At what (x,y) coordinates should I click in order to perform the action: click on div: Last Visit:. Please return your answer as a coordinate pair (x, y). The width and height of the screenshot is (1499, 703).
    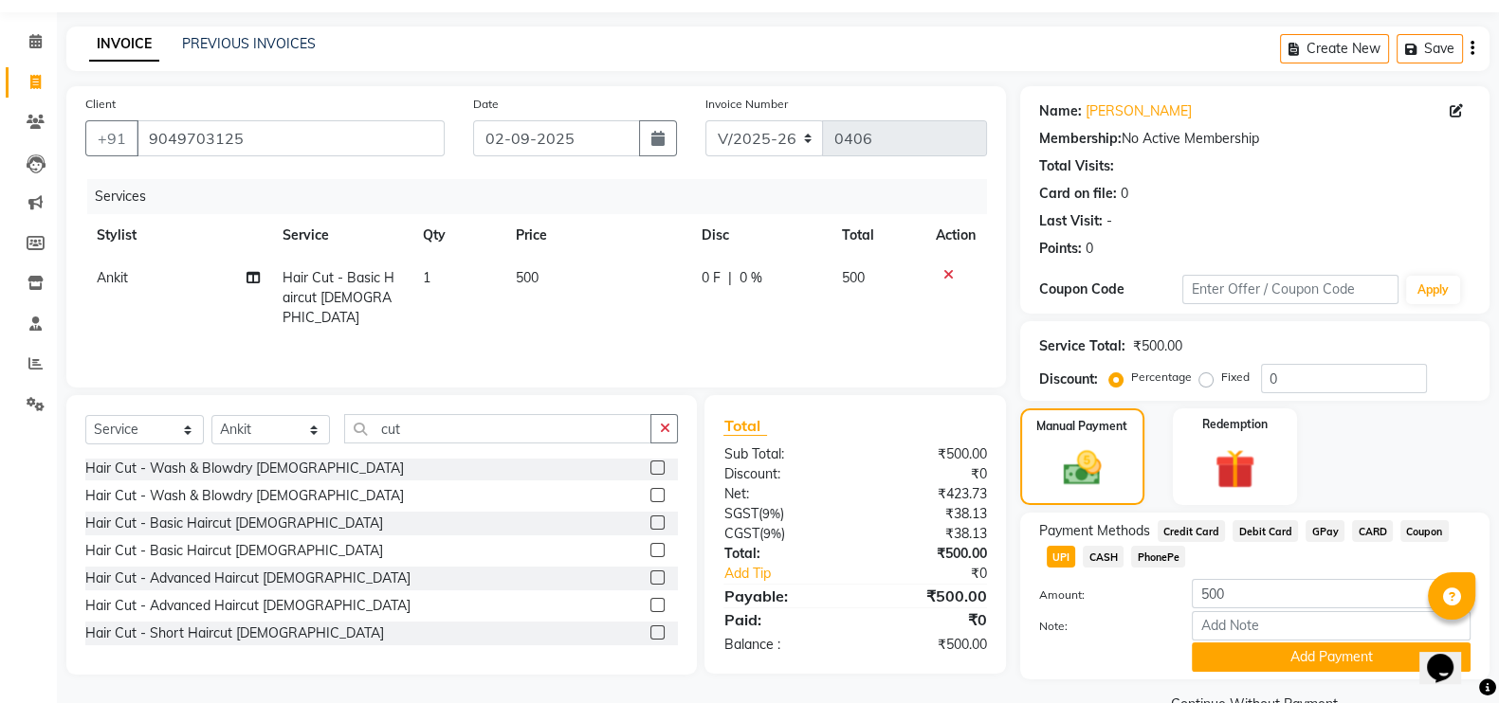
    Looking at the image, I should click on (1070, 221).